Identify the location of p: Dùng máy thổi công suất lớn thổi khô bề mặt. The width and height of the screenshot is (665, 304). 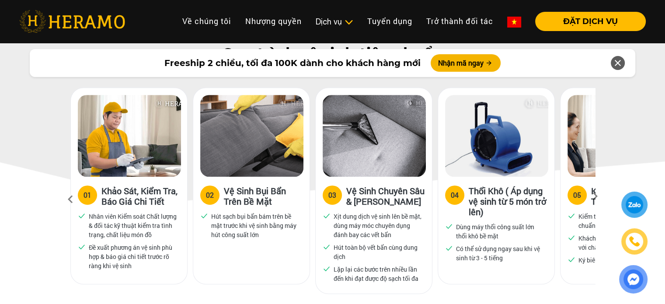
(501, 231).